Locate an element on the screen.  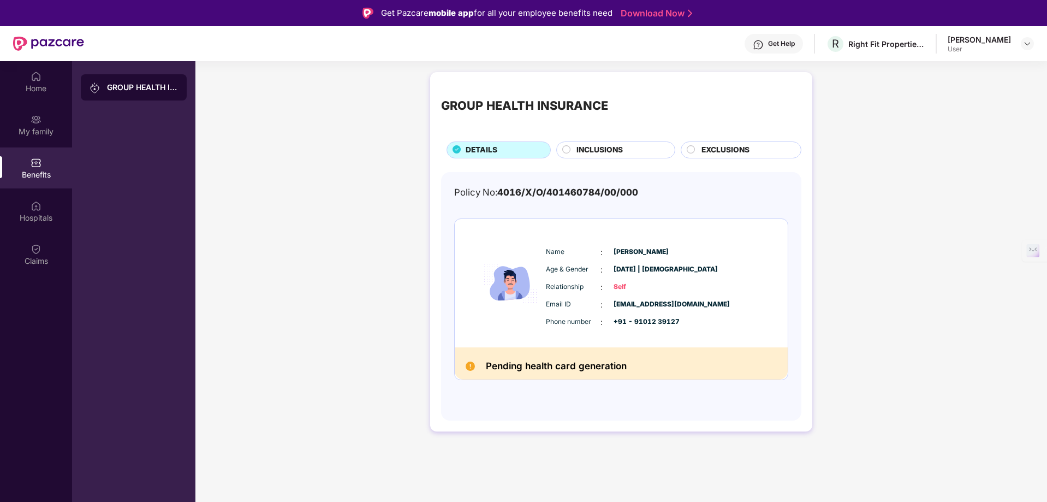
img: Logo is located at coordinates (368, 13).